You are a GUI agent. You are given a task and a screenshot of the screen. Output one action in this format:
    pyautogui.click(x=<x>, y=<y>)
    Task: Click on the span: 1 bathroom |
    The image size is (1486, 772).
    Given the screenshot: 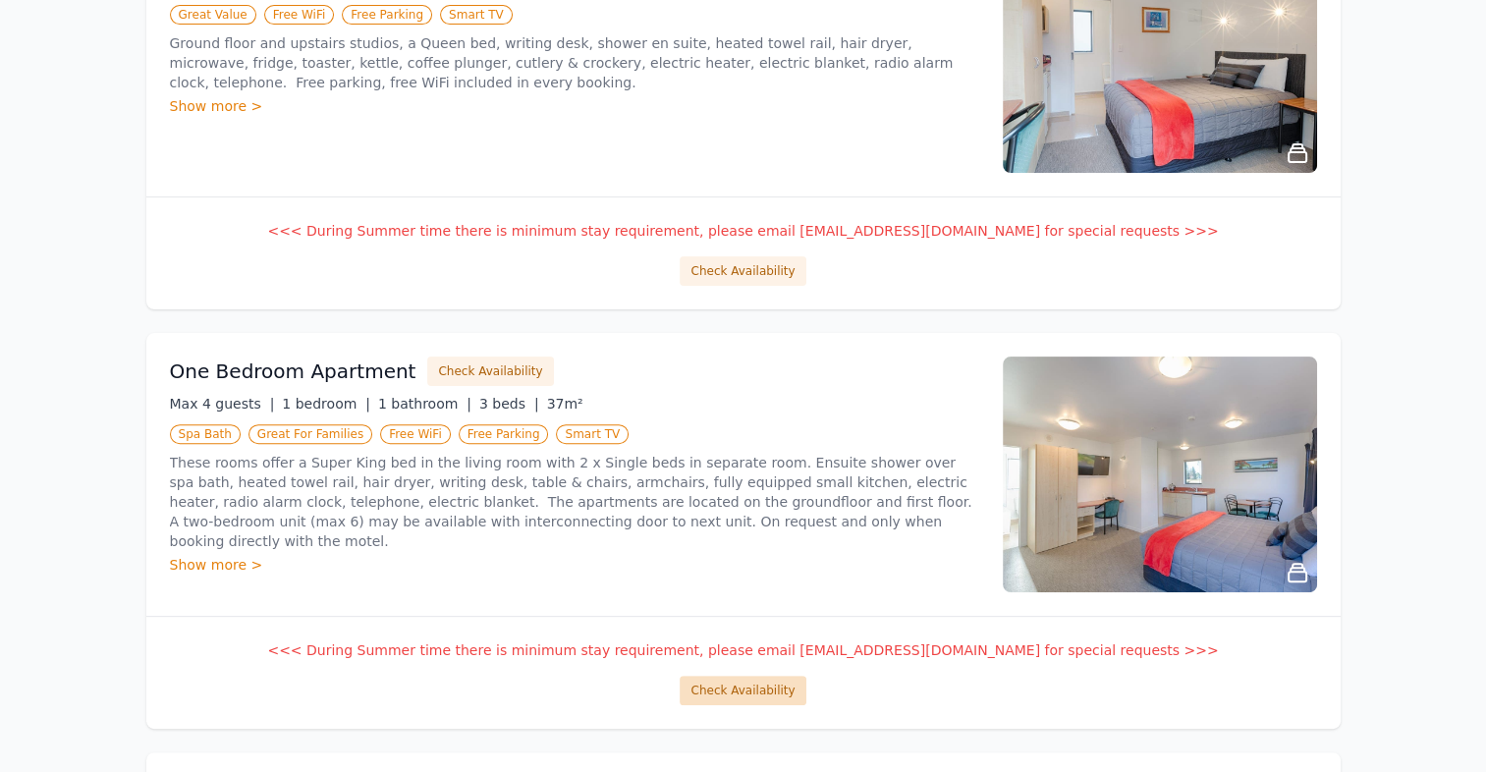 What is the action you would take?
    pyautogui.click(x=424, y=404)
    